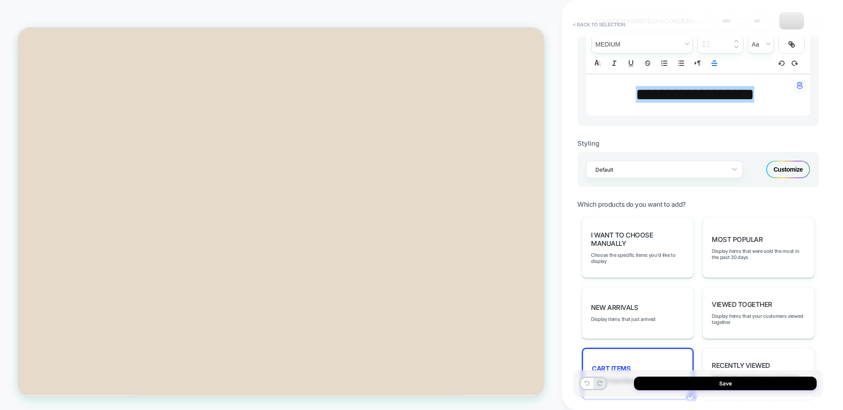  I want to click on span: Align, so click(715, 63).